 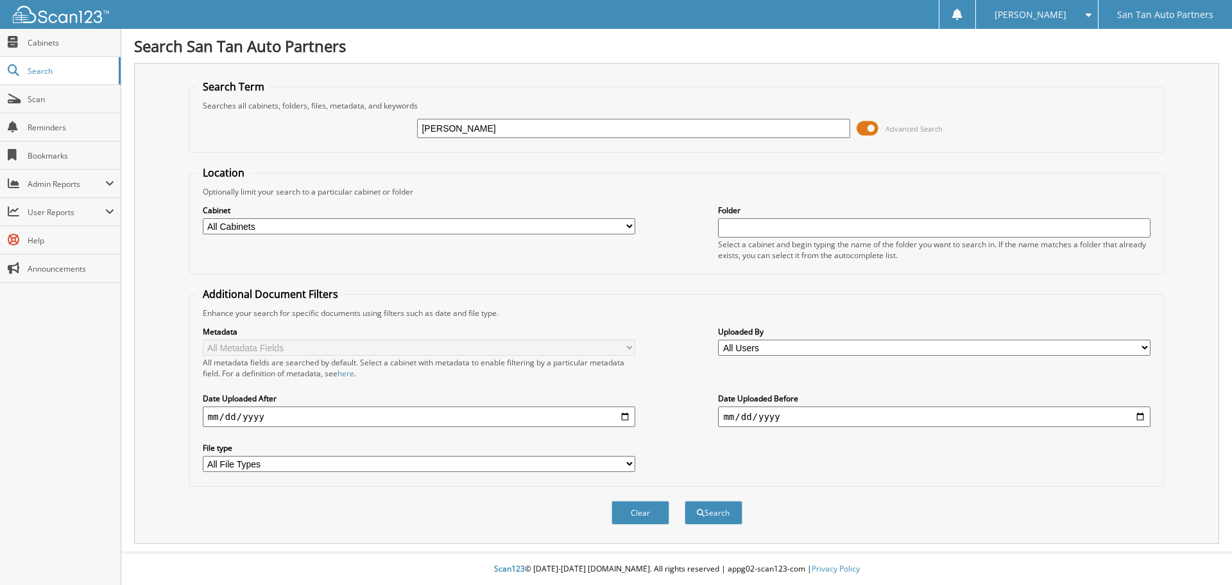 What do you see at coordinates (419, 331) in the screenshot?
I see `label: Metadata` at bounding box center [419, 331].